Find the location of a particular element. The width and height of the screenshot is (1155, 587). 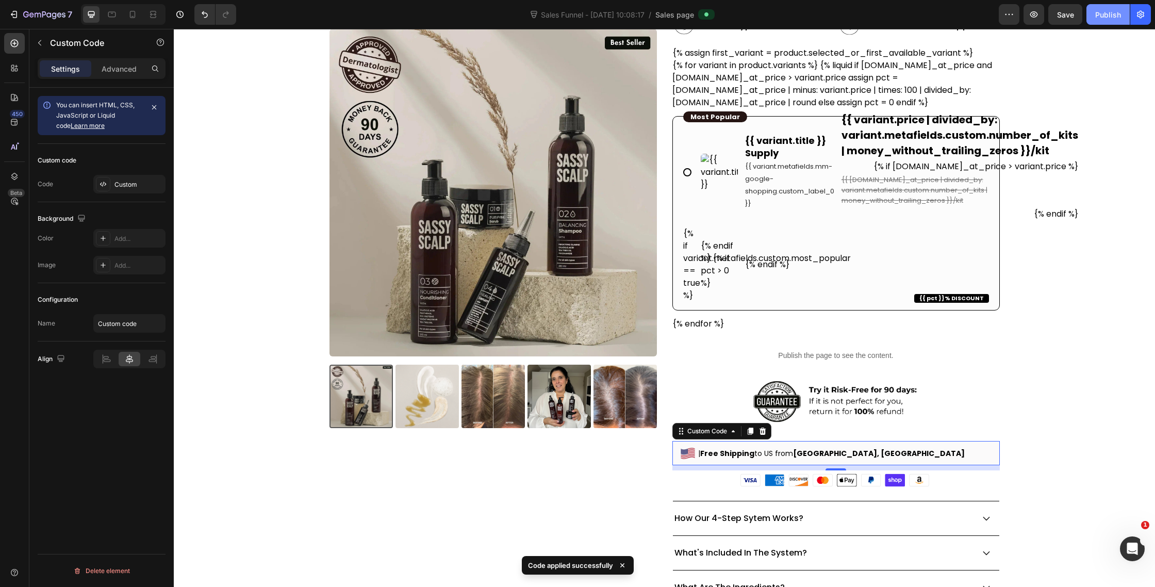

p: What's Included In The System? is located at coordinates (567, 523).